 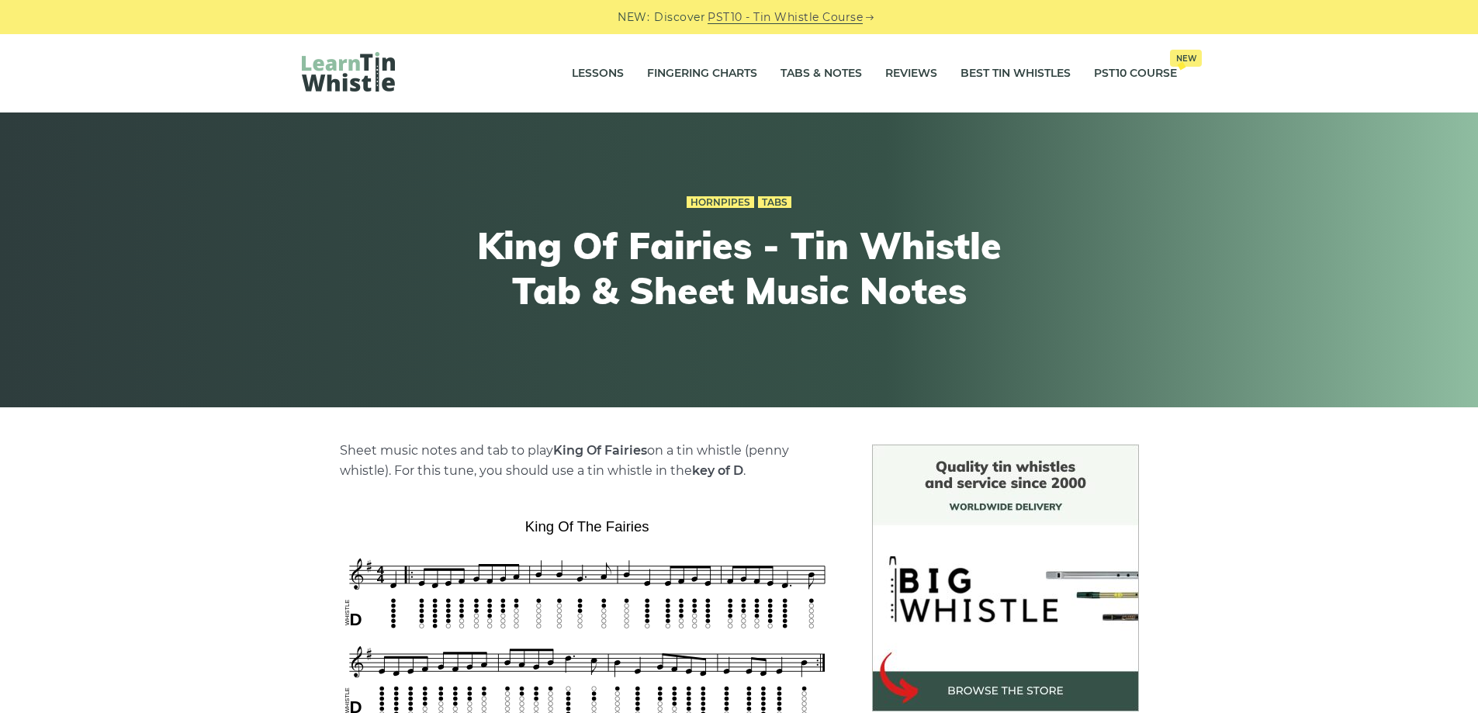 What do you see at coordinates (587, 461) in the screenshot?
I see `p: Sheet music notes and tab to play on a tin whistle (penny whistle). For this tune, you should use...` at bounding box center [587, 461].